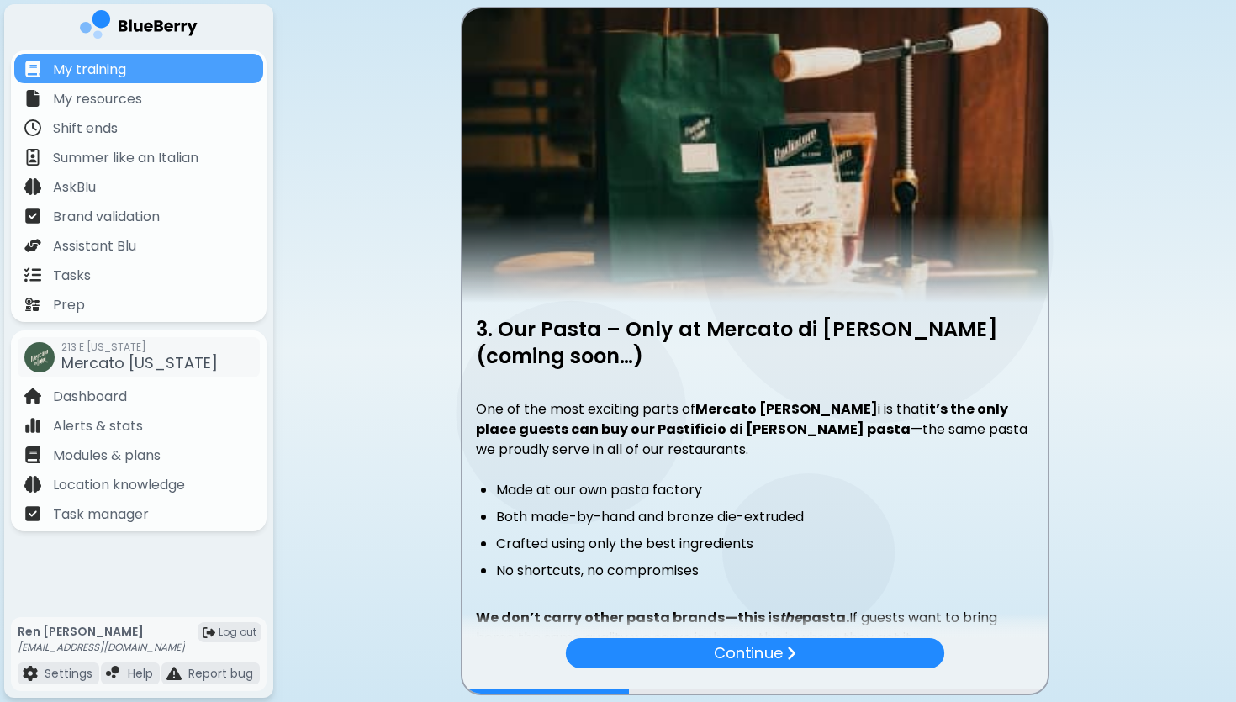 The height and width of the screenshot is (702, 1236). Describe the element at coordinates (663, 617) in the screenshot. I see `strong: We don’t carry other pasta brands—this is pasta.` at that location.